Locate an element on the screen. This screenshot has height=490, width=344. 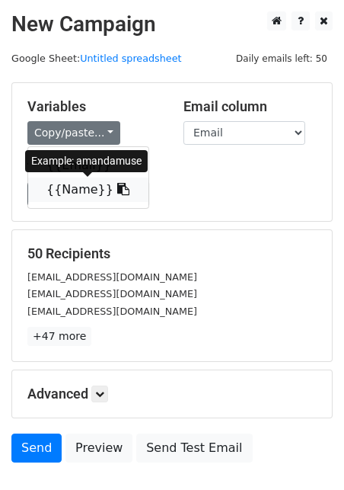
a: Send is located at coordinates (37, 448).